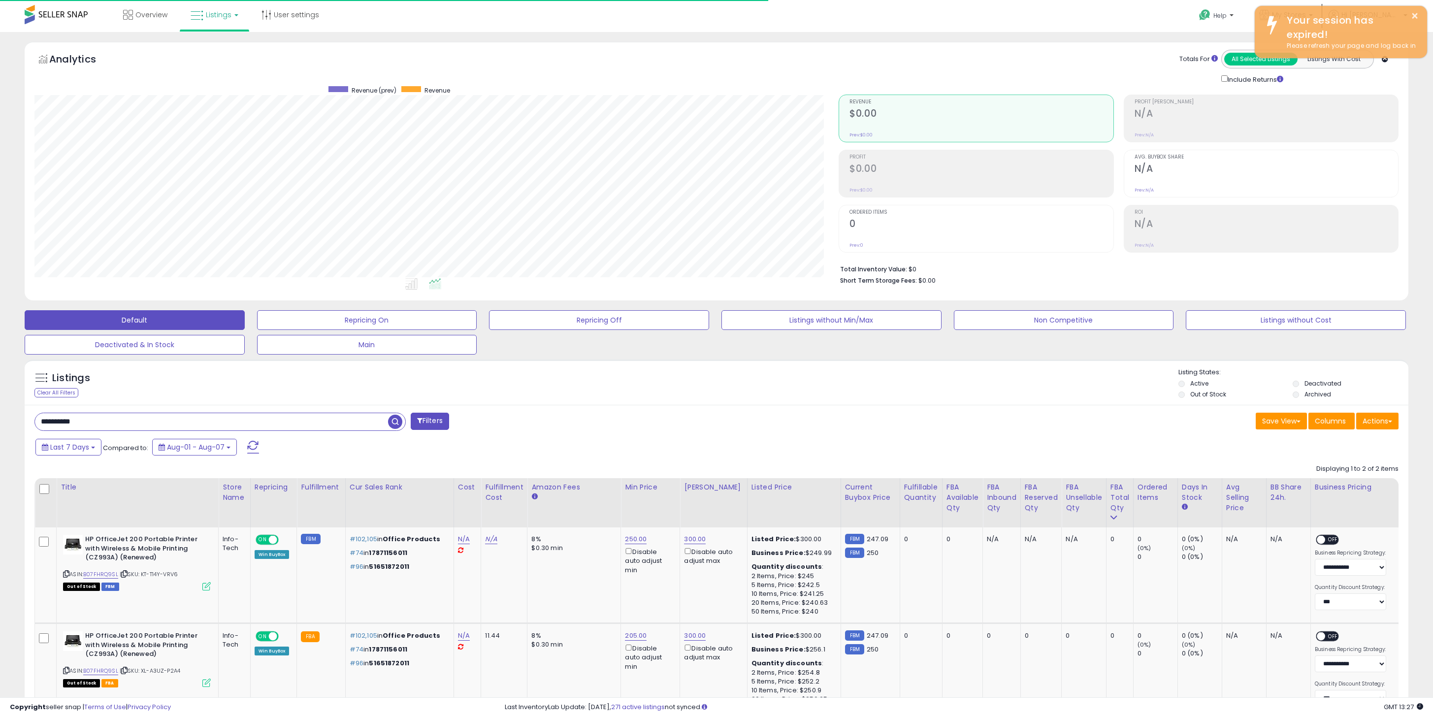 This screenshot has height=717, width=1433. Describe the element at coordinates (981, 169) in the screenshot. I see `h2: $0.00` at that location.